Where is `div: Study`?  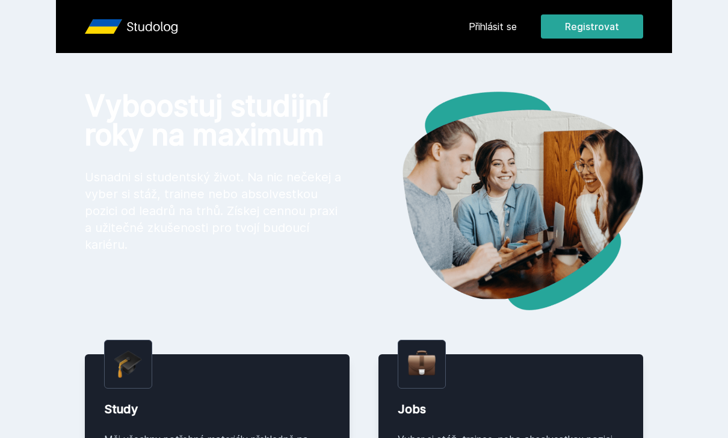
div: Study is located at coordinates (217, 409).